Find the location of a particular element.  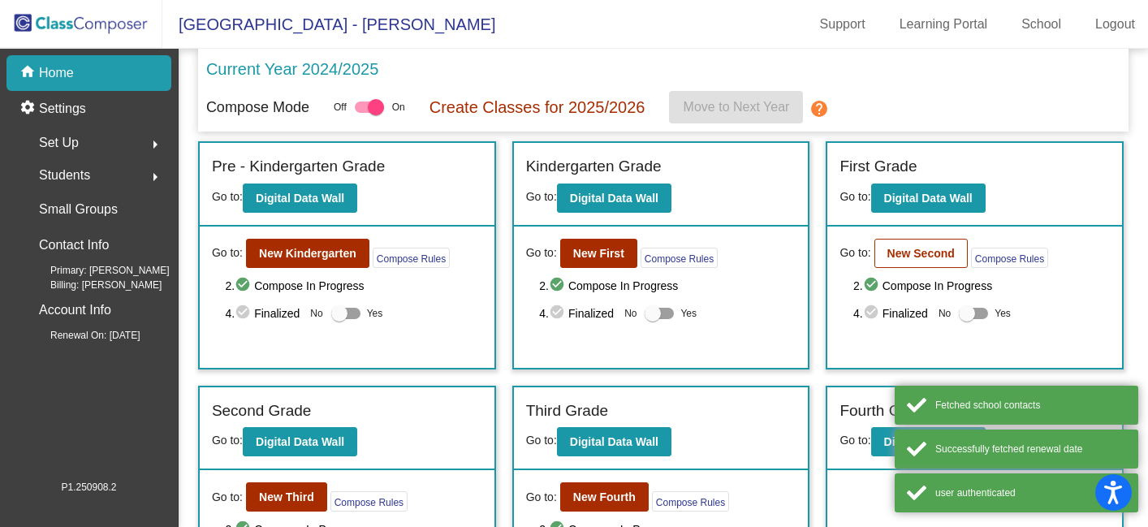

label: Second Grade is located at coordinates (261, 411).